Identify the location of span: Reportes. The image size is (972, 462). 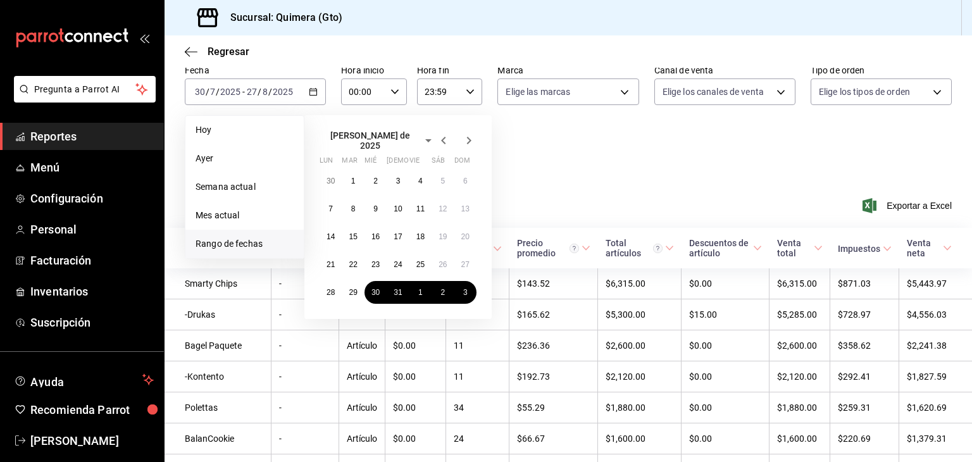
(92, 136).